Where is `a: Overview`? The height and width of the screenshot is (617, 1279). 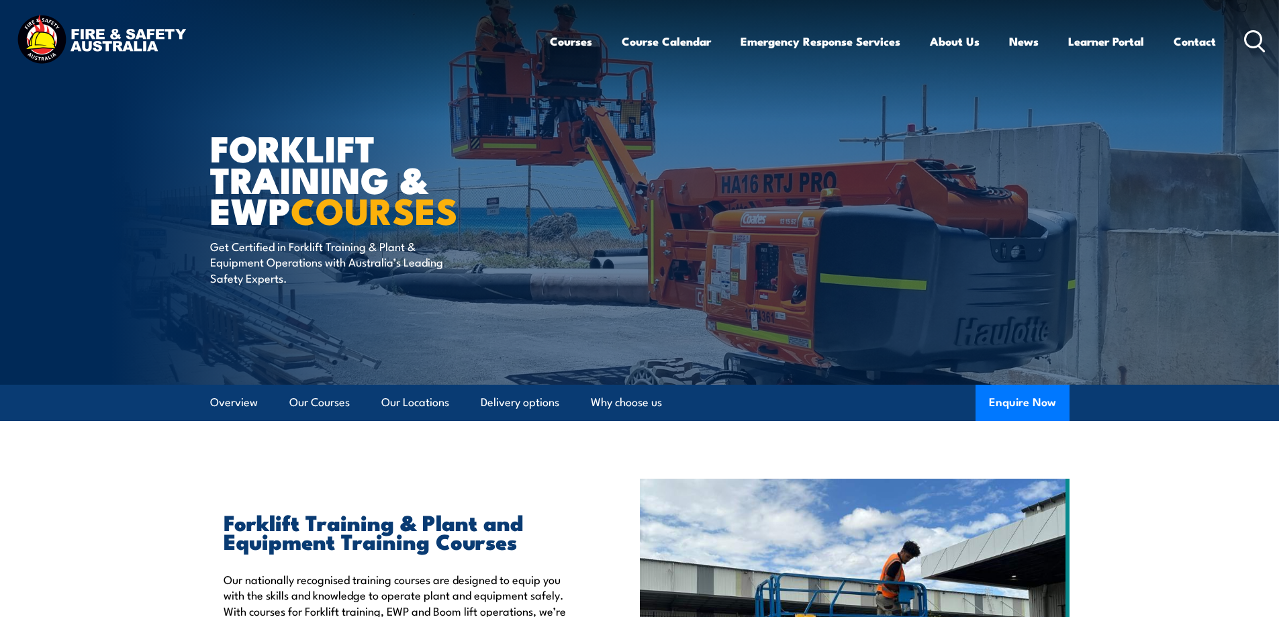 a: Overview is located at coordinates (234, 402).